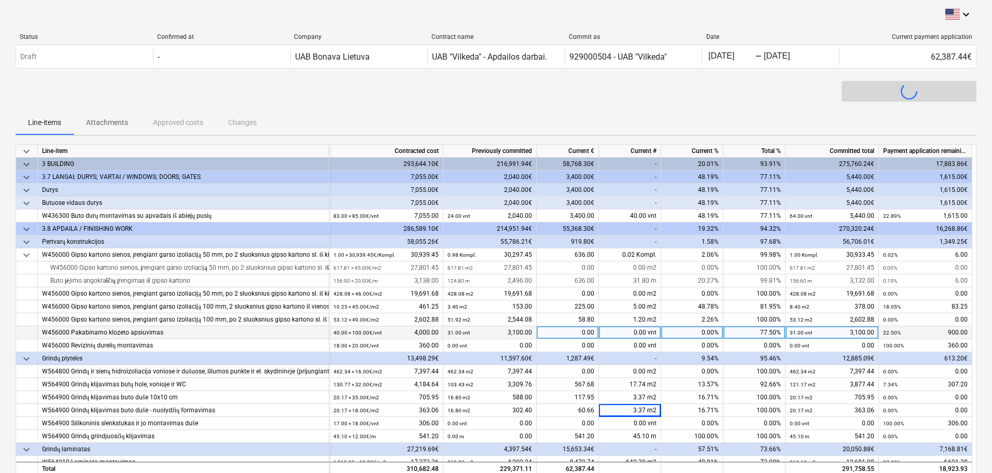  I want to click on small: 31.00 vnt, so click(458, 332).